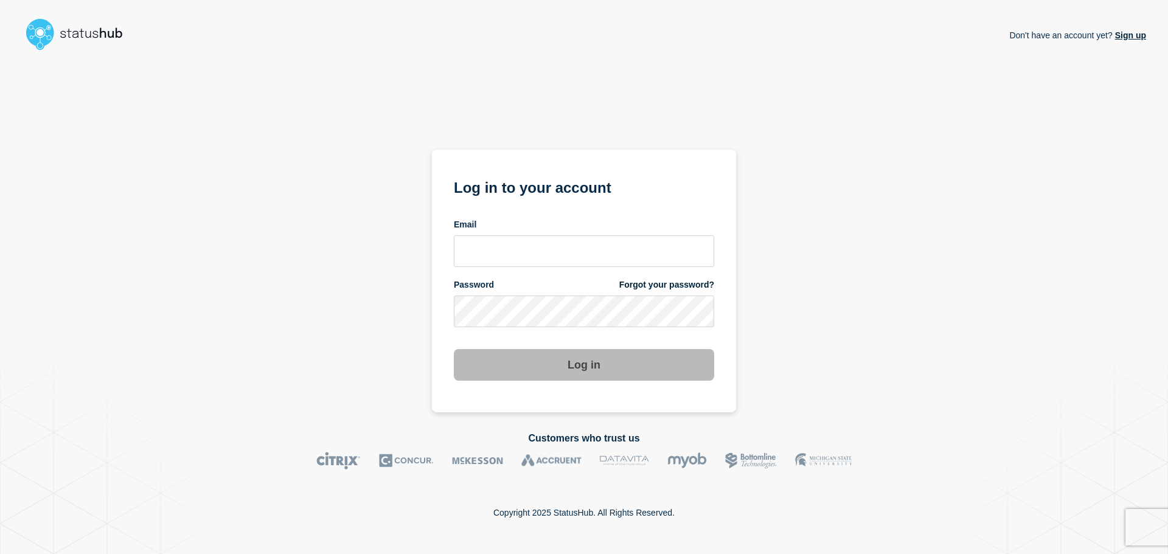 Image resolution: width=1168 pixels, height=554 pixels. I want to click on p: Don't have an account yet?, so click(1077, 35).